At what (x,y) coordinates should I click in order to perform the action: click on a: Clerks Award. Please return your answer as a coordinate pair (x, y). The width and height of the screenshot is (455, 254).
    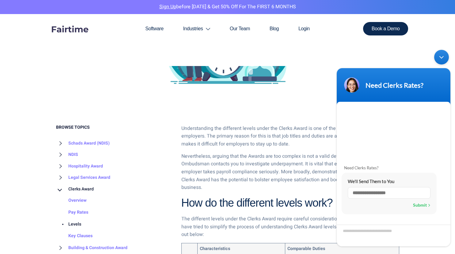
    Looking at the image, I should click on (75, 190).